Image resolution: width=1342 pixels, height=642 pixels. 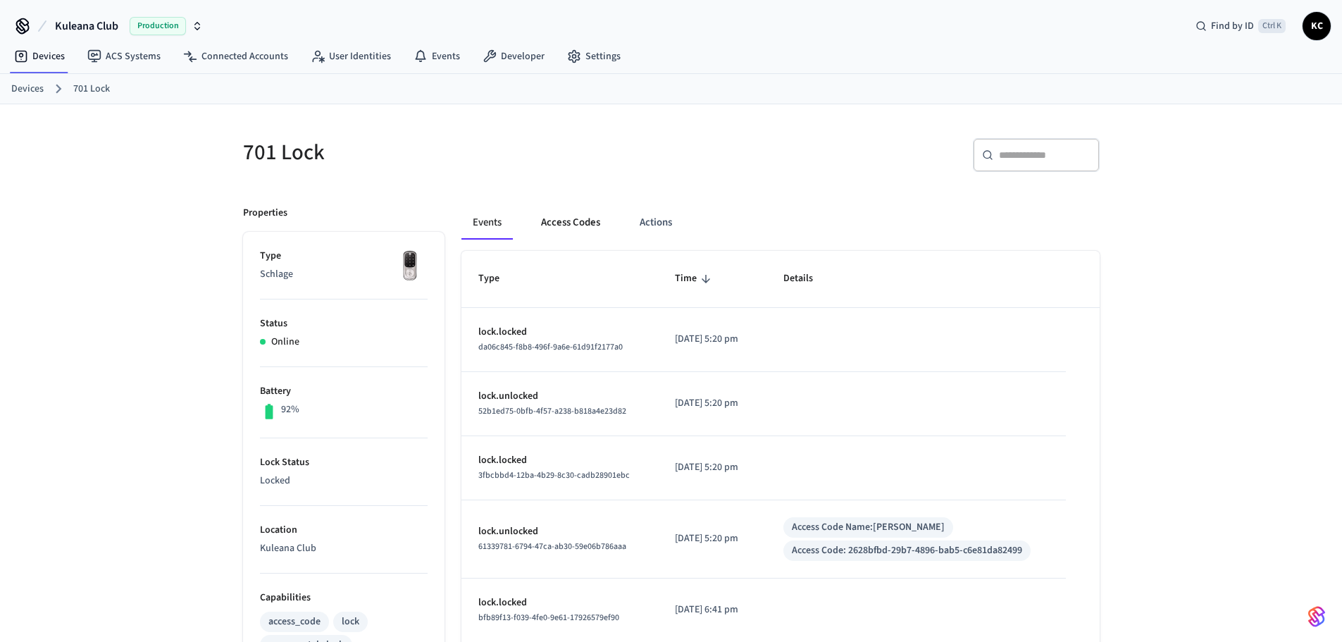 What do you see at coordinates (410, 266) in the screenshot?
I see `img: Yale Assure Touchscreen Wifi Smart Lock, Satin Nickel, Front` at bounding box center [410, 266].